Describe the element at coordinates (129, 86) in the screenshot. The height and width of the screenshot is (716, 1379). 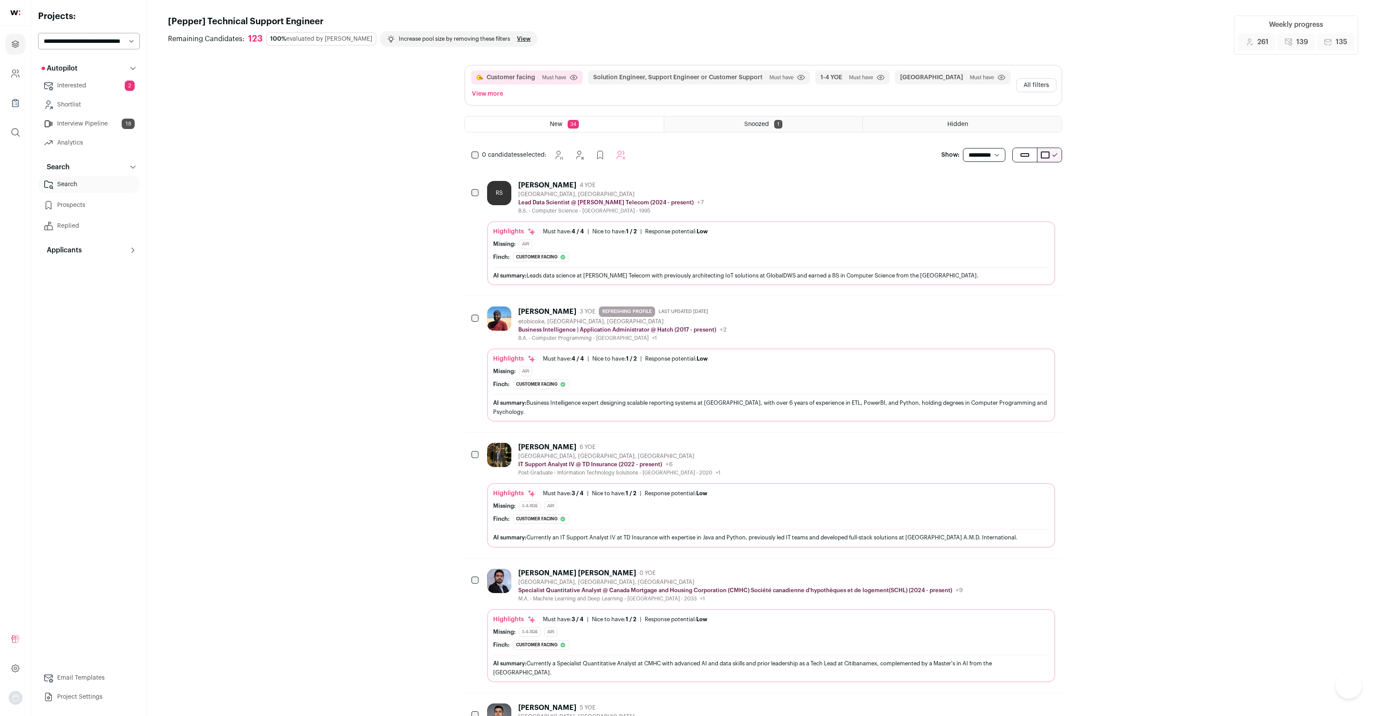
I see `span: 2` at that location.